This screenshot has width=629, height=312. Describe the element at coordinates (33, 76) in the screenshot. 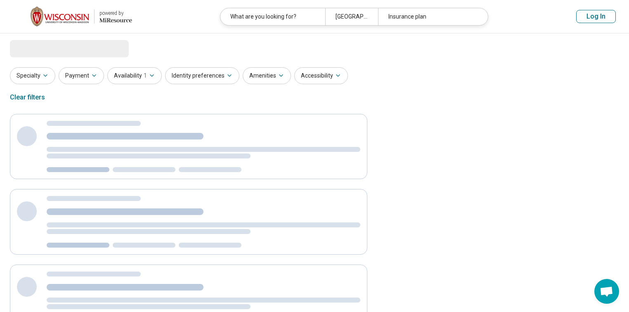

I see `button: Specialty` at that location.